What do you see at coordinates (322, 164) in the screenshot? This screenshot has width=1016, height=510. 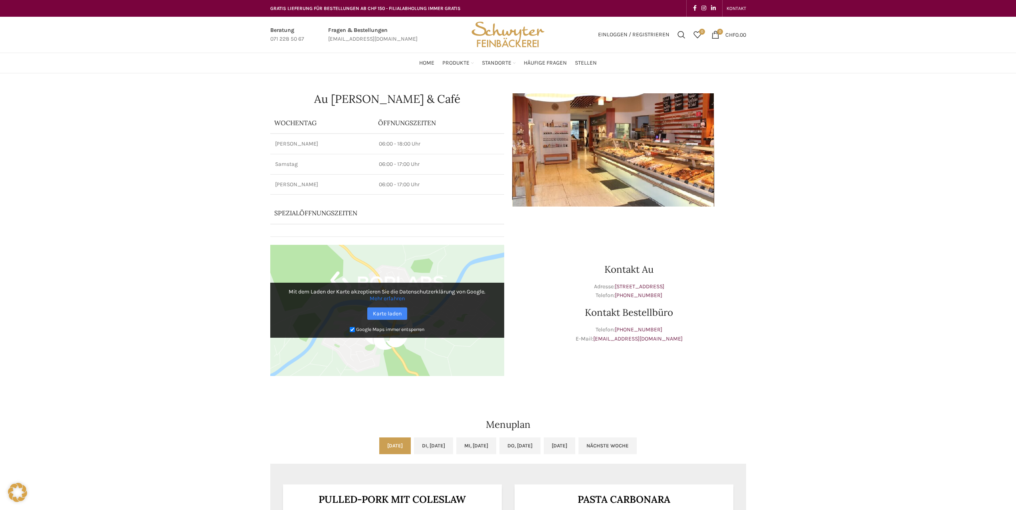 I see `p: Samstag` at bounding box center [322, 164].